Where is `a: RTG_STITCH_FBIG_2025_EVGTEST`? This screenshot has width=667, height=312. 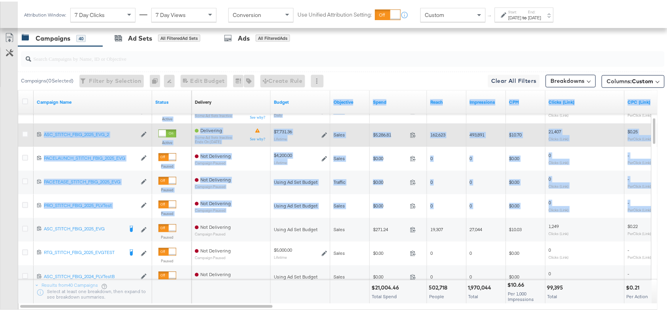 a: RTG_STITCH_FBIG_2025_EVGTEST is located at coordinates (83, 252).